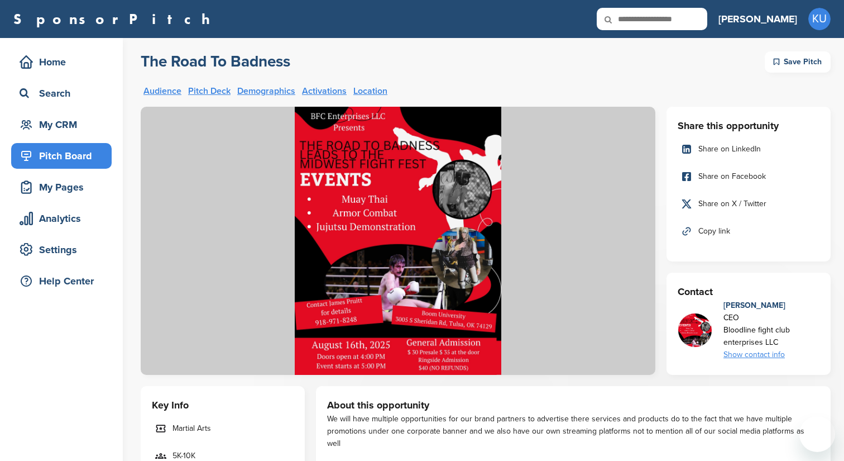  I want to click on a: Analytics, so click(61, 218).